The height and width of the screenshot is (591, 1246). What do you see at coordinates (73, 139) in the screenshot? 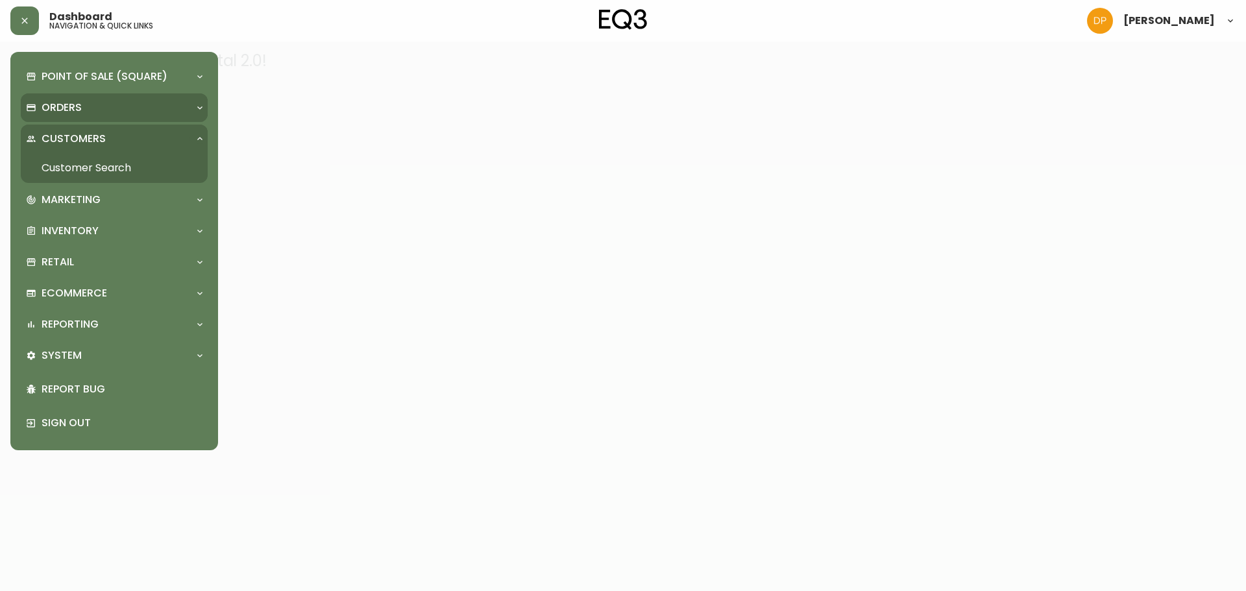
I see `p: Customers` at bounding box center [73, 139].